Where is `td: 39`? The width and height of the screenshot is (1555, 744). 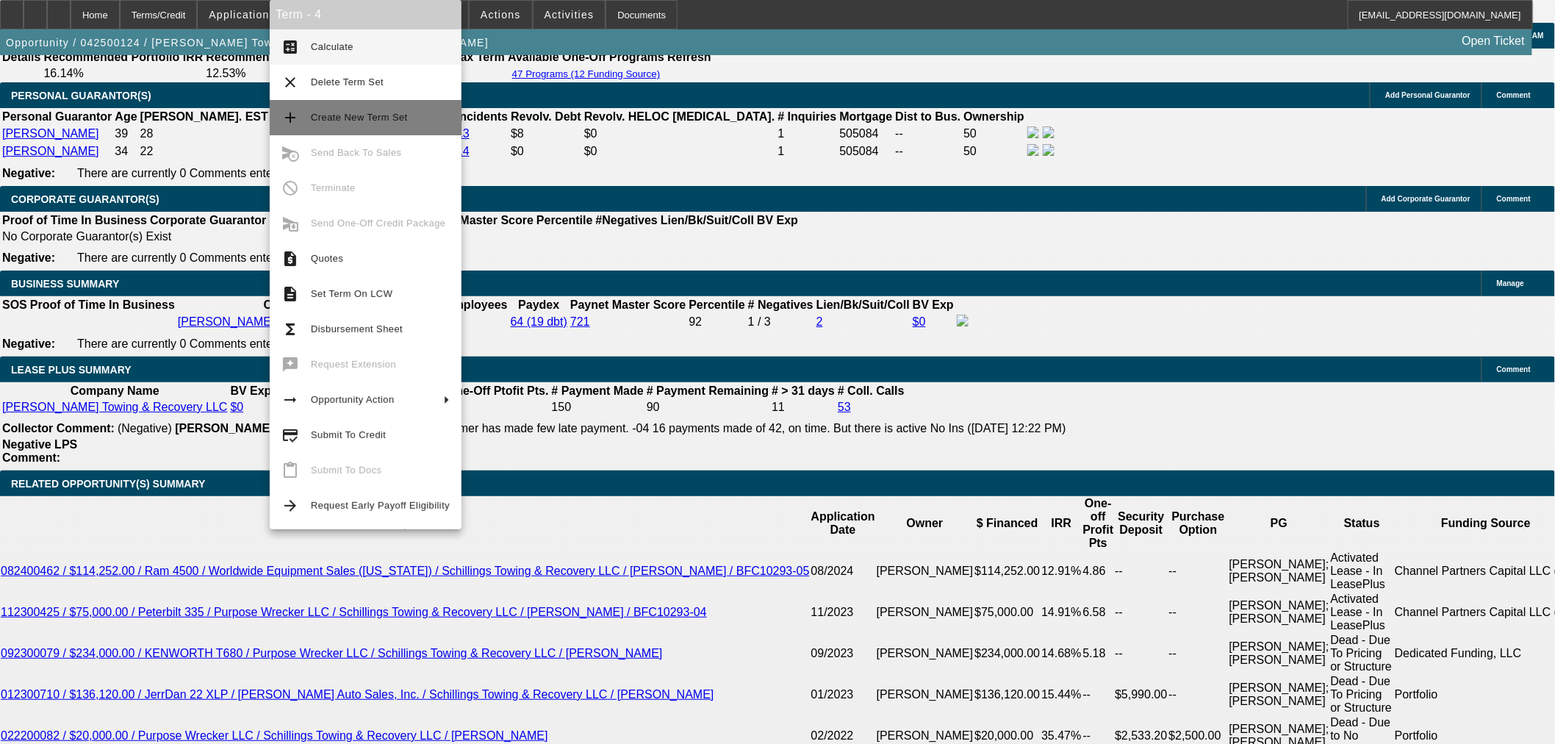 td: 39 is located at coordinates (126, 134).